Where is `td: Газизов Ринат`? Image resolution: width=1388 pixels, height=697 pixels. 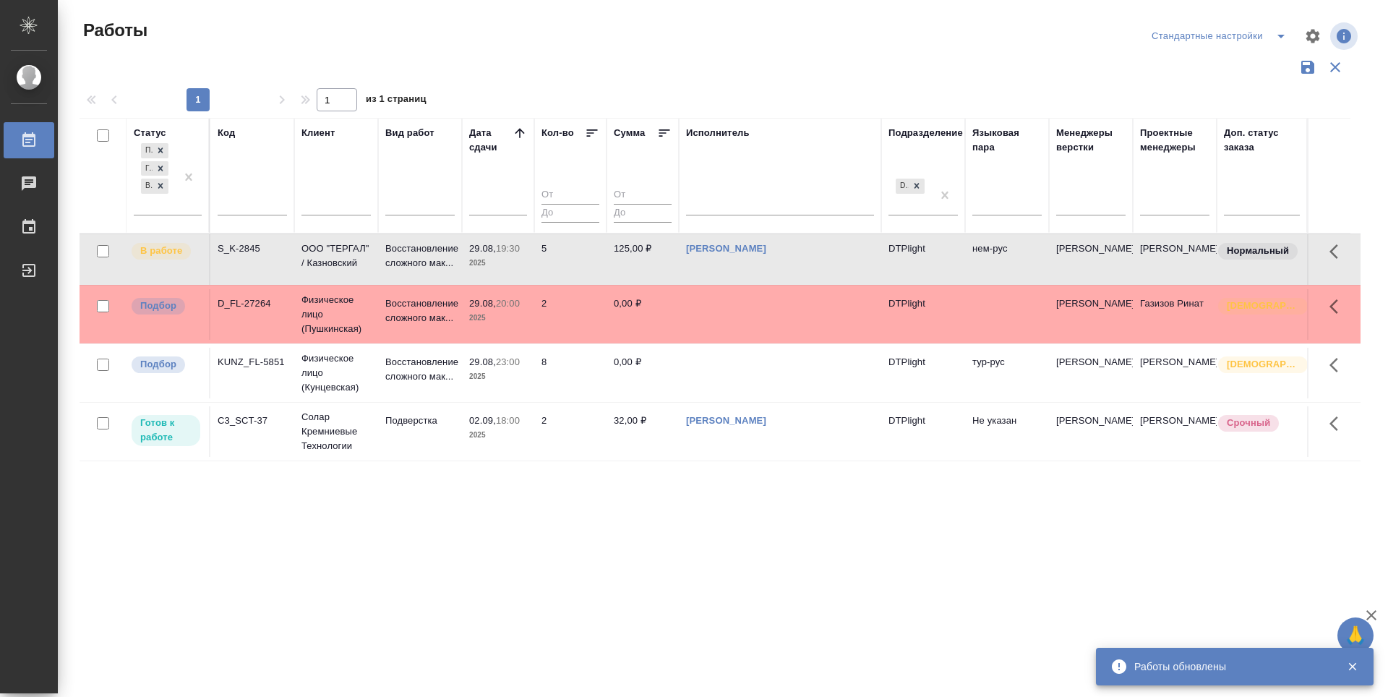
td: Газизов Ринат is located at coordinates (1174, 314).